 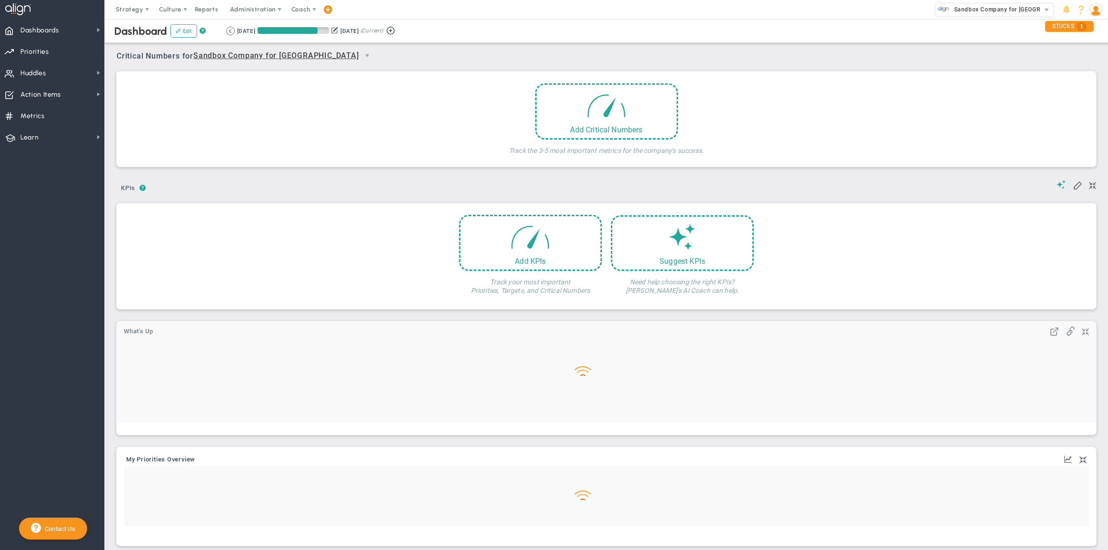 I want to click on span: Coach, so click(x=301, y=9).